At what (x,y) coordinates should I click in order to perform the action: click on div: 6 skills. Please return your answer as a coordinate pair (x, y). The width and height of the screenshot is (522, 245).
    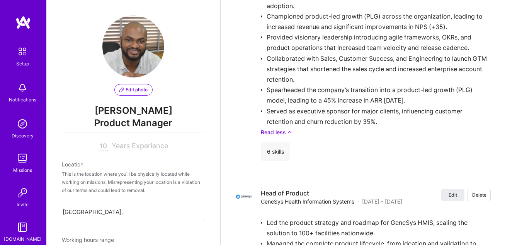
    Looking at the image, I should click on (276, 152).